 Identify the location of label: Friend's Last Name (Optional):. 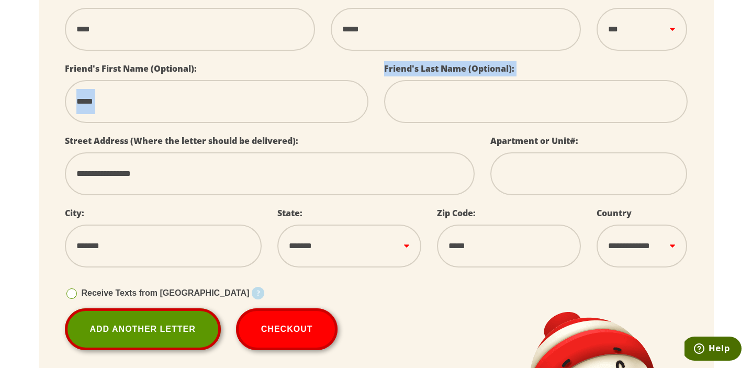
(449, 69).